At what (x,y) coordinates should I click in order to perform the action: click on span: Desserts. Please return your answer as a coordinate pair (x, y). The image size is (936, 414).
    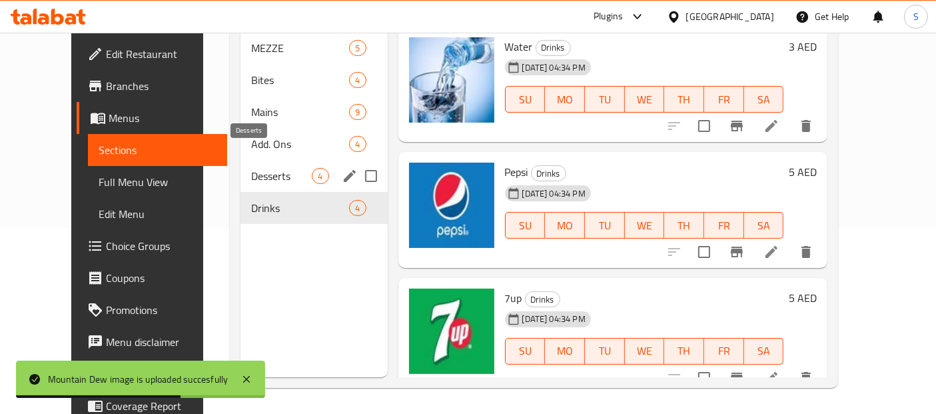
    Looking at the image, I should click on (281, 176).